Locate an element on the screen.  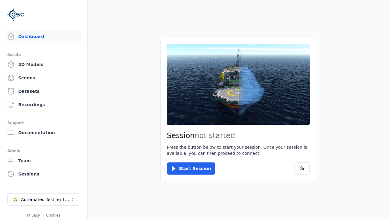
a: Dashboard is located at coordinates (43, 36).